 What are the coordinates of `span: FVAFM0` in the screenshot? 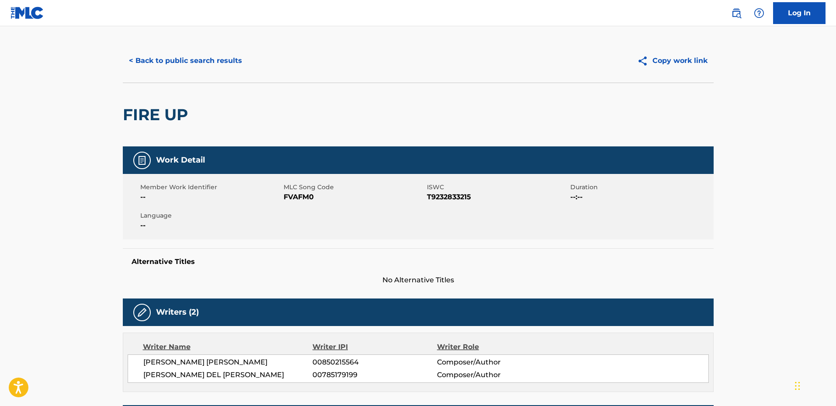 It's located at (354, 197).